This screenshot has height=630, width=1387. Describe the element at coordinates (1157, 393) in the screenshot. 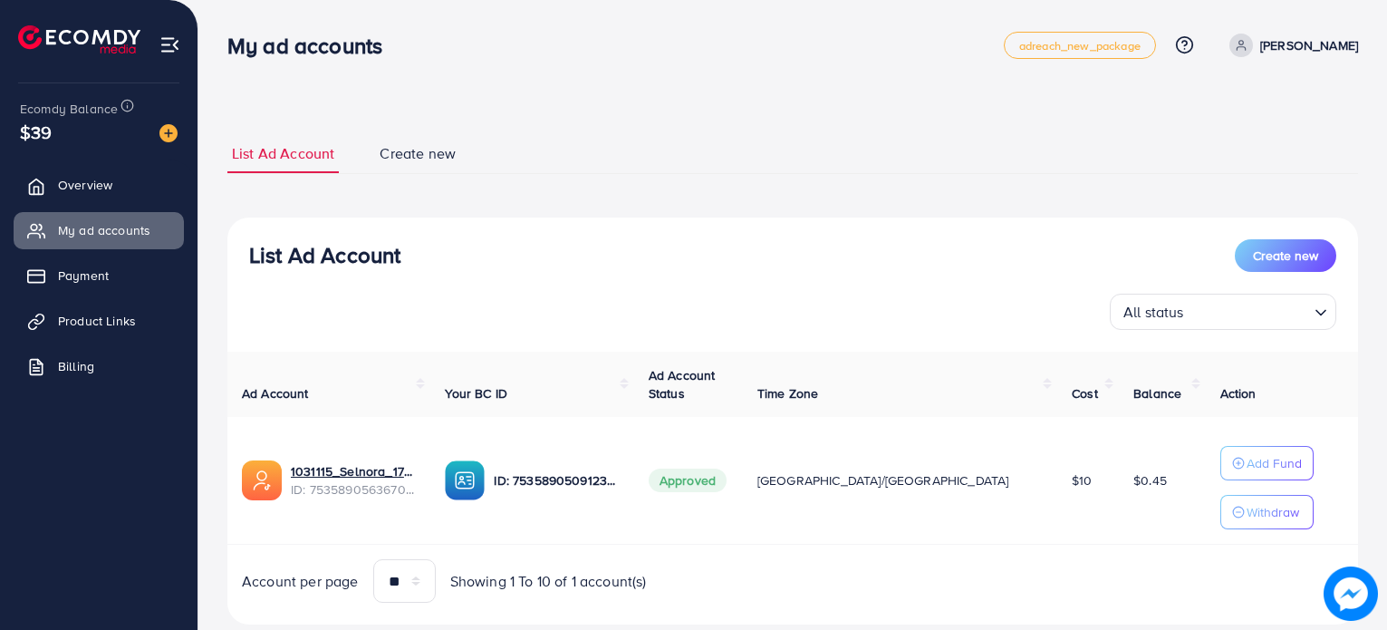

I see `span: Balance` at that location.